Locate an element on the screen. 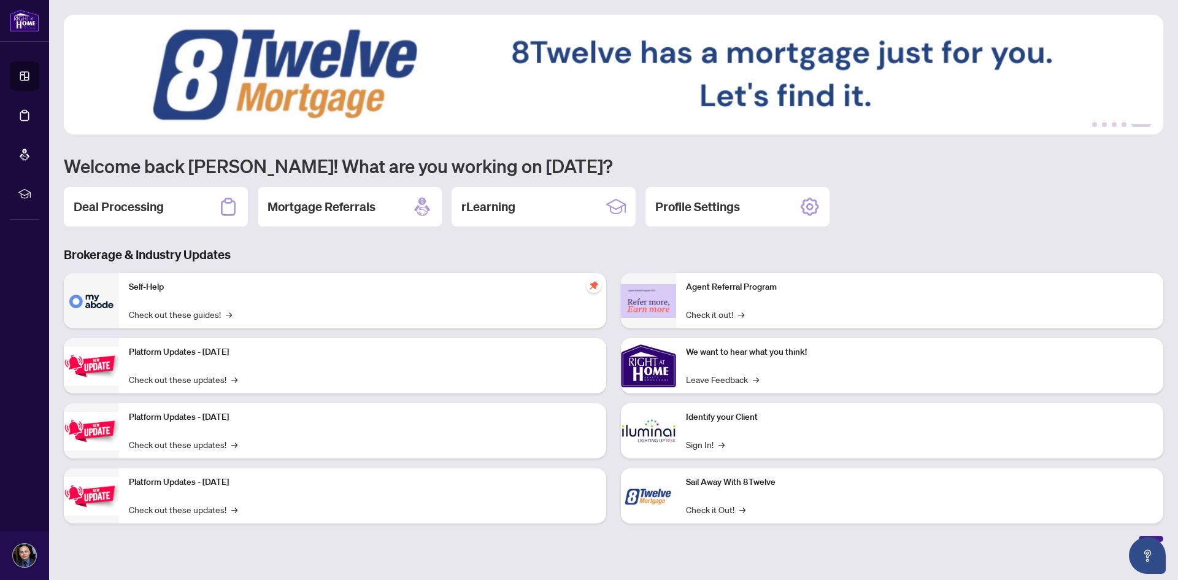  button: 2 is located at coordinates (1104, 125).